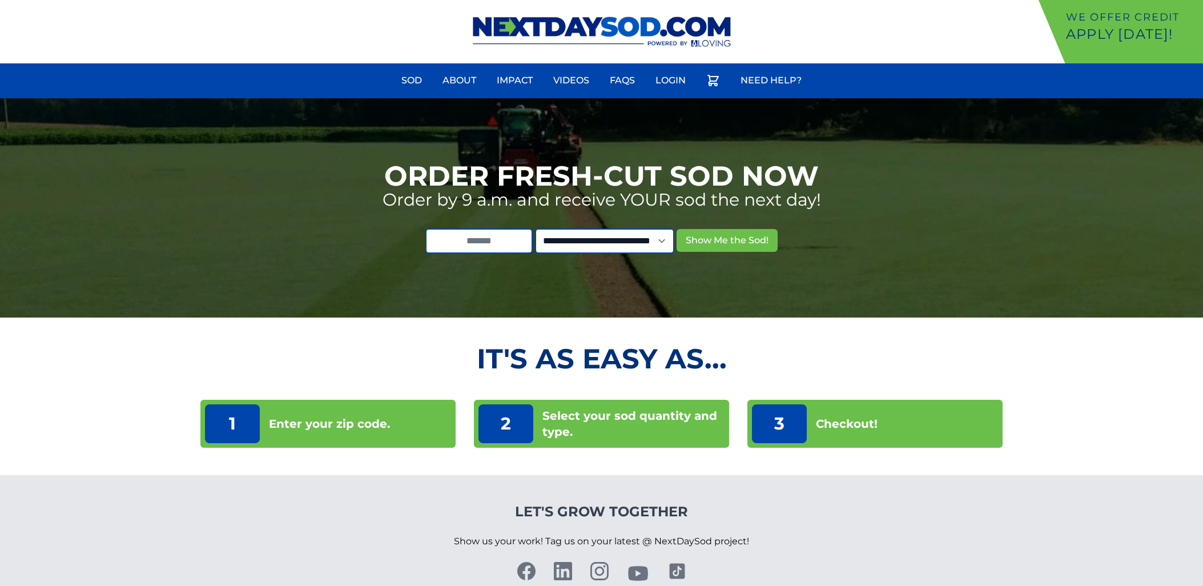 The image size is (1203, 586). Describe the element at coordinates (727, 240) in the screenshot. I see `button: Show Me the Sod!` at that location.